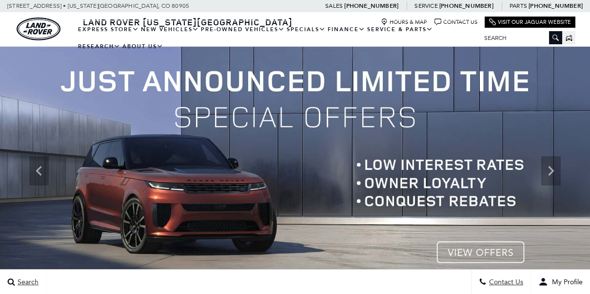  Describe the element at coordinates (530, 22) in the screenshot. I see `a: Visit Our Jaguar Website` at that location.